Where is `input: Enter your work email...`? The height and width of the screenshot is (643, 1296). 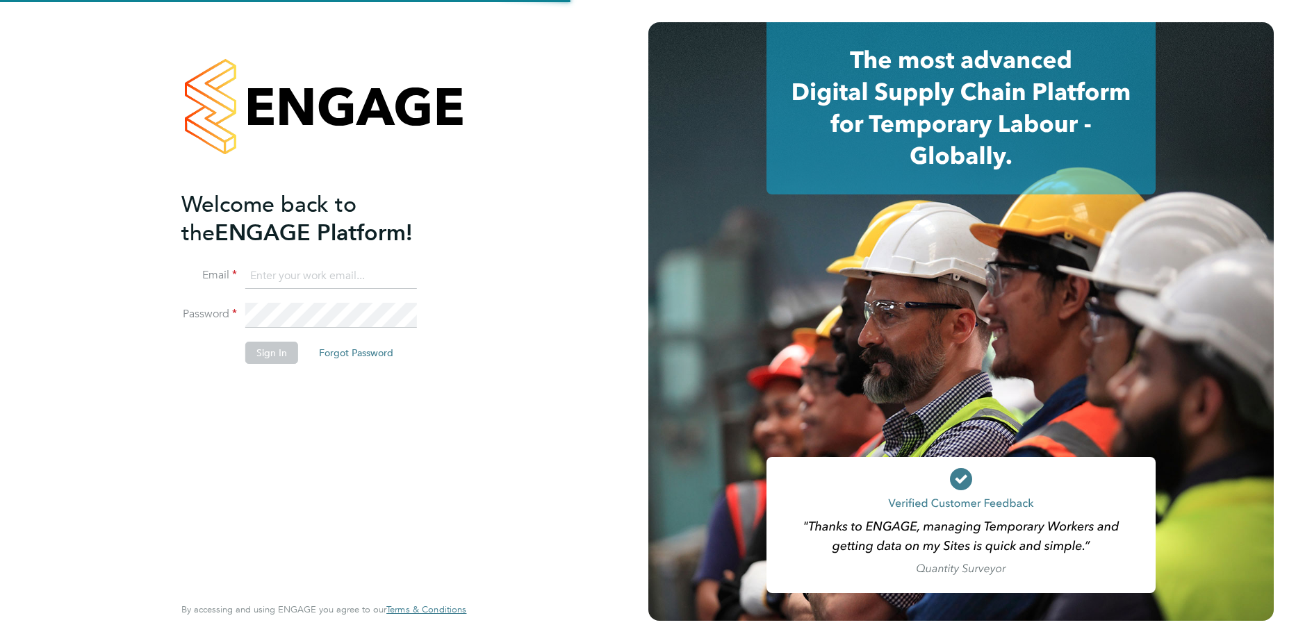 input: Enter your work email... is located at coordinates (331, 276).